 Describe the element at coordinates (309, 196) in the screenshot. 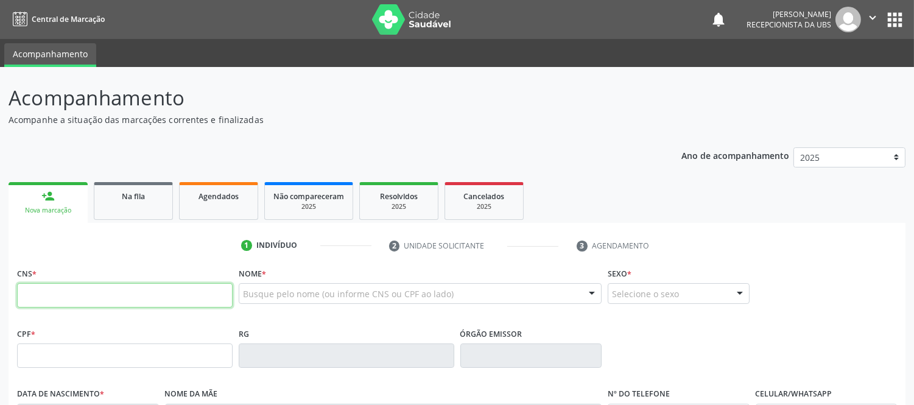

I see `span: Não compareceram` at that location.